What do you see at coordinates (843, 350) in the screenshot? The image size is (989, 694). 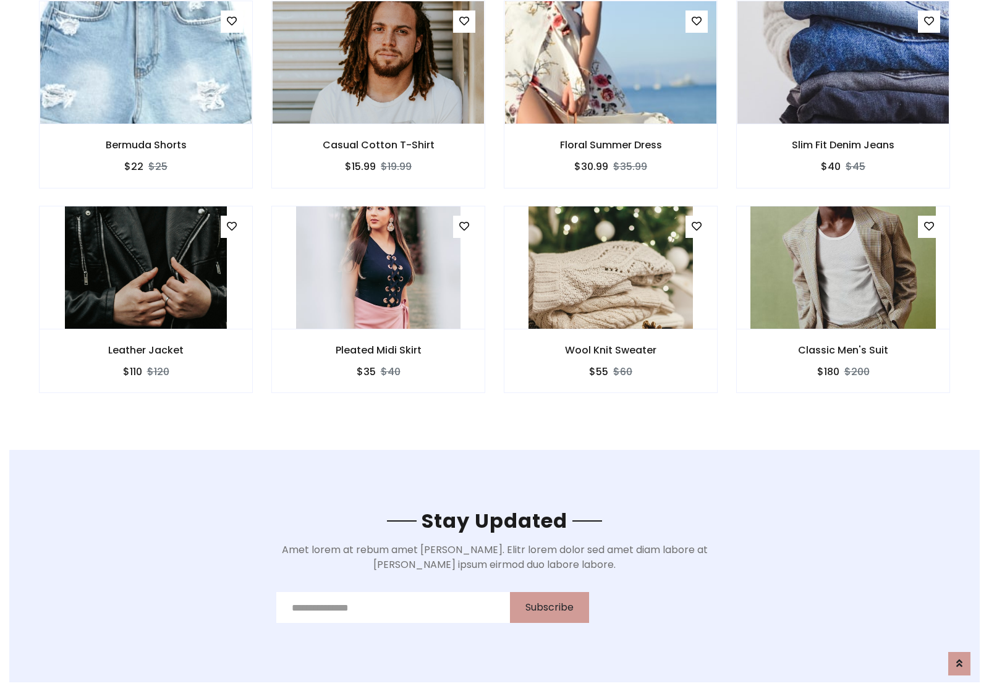 I see `h6: Classic Men's Suit` at bounding box center [843, 350].